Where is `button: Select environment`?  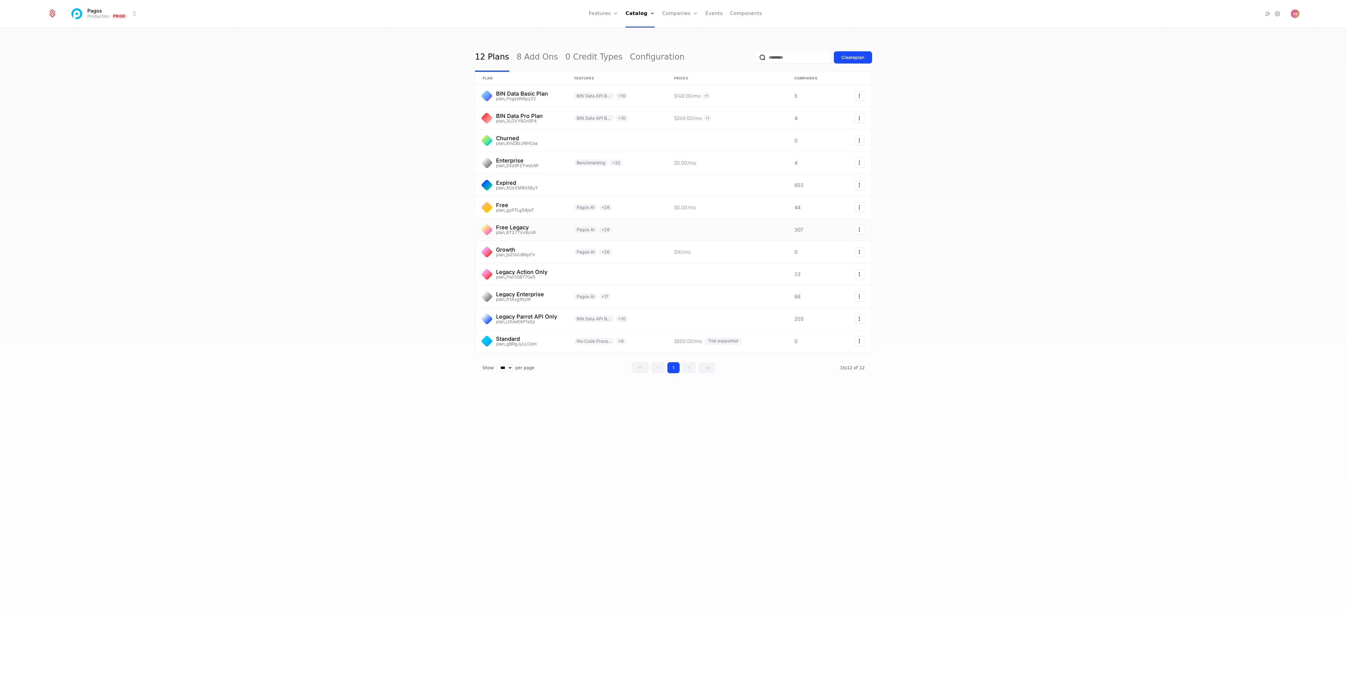
button: Select environment is located at coordinates (105, 14).